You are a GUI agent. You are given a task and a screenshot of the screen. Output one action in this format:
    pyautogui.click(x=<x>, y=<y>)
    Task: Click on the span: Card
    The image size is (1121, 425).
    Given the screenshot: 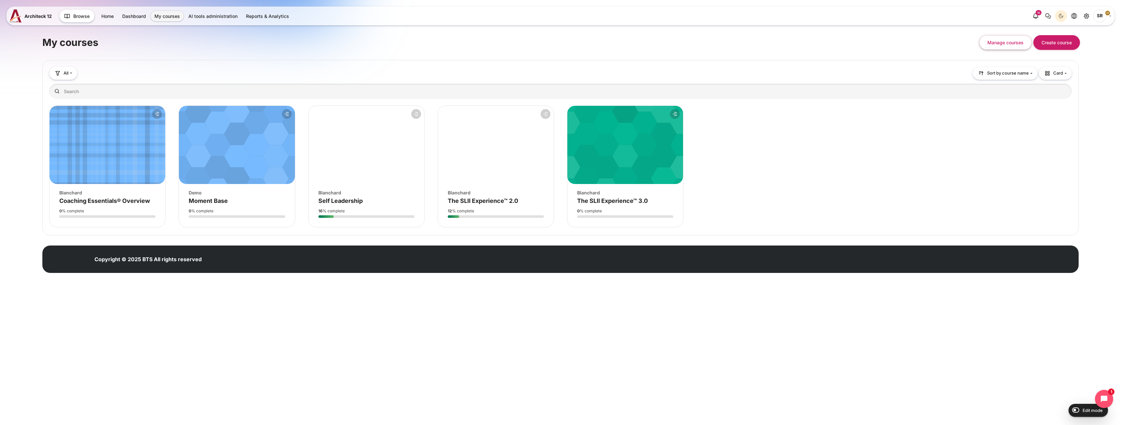 What is the action you would take?
    pyautogui.click(x=1054, y=73)
    